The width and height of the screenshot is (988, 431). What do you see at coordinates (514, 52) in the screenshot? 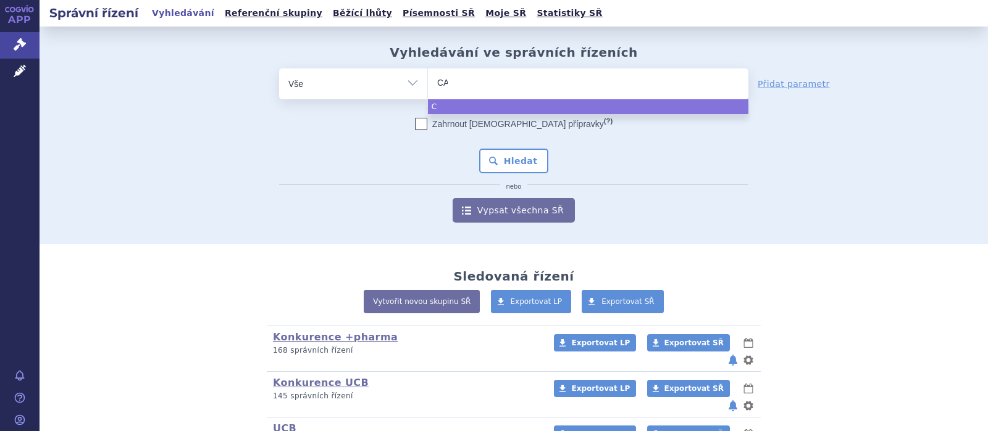
I see `h2: Vyhledávání ve správních řízeních` at bounding box center [514, 52].